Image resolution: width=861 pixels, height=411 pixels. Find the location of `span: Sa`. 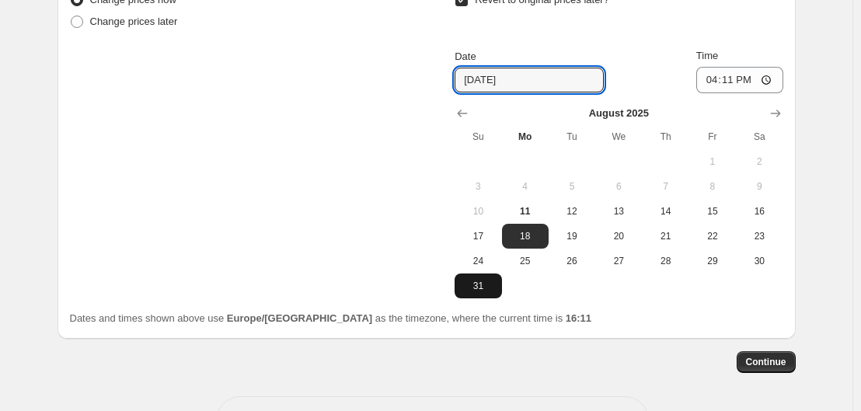

span: Sa is located at coordinates (759, 137).